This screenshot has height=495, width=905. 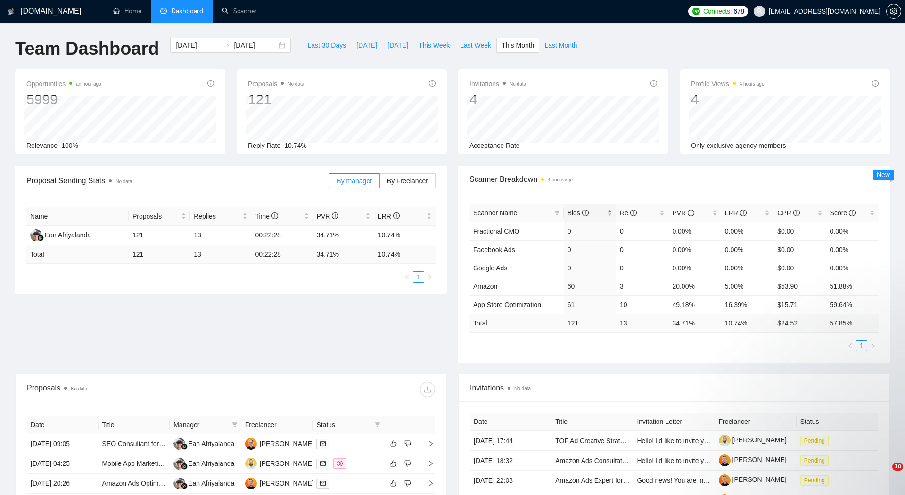 I want to click on span: 10, so click(x=897, y=467).